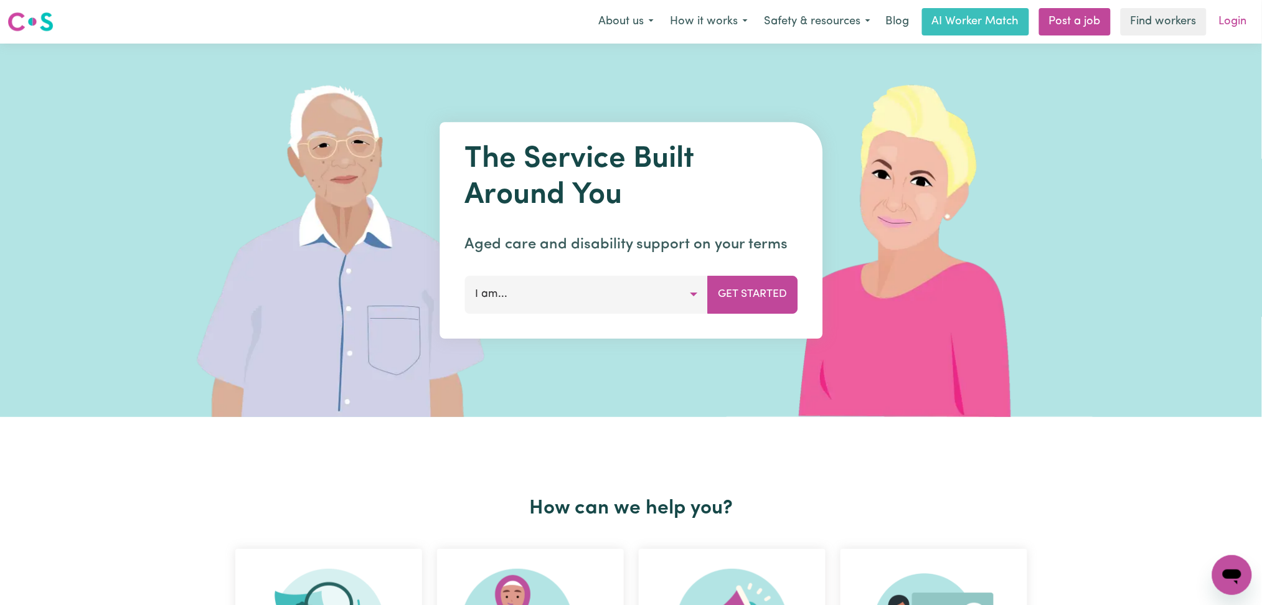 This screenshot has height=605, width=1262. Describe the element at coordinates (976, 22) in the screenshot. I see `a: AI Worker Match` at that location.